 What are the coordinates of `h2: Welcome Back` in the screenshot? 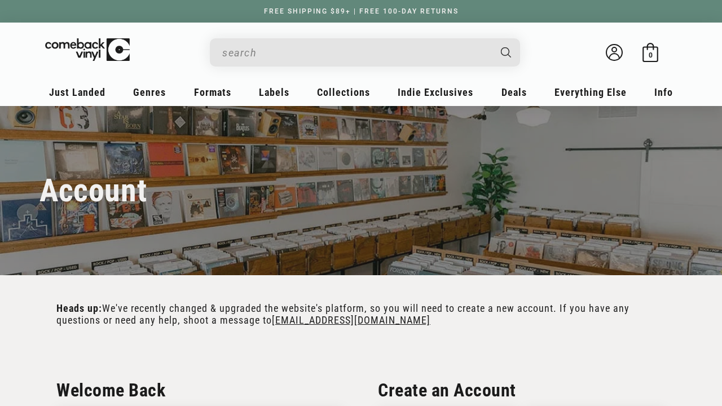 It's located at (200, 390).